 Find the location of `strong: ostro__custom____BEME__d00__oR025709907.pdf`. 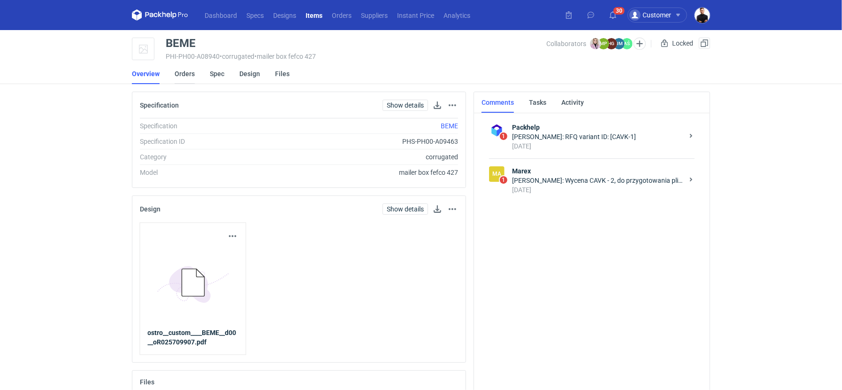

strong: ostro__custom____BEME__d00__oR025709907.pdf is located at coordinates (192, 338).